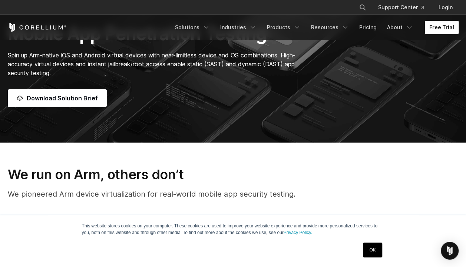  I want to click on a: Privacy Policy., so click(298, 233).